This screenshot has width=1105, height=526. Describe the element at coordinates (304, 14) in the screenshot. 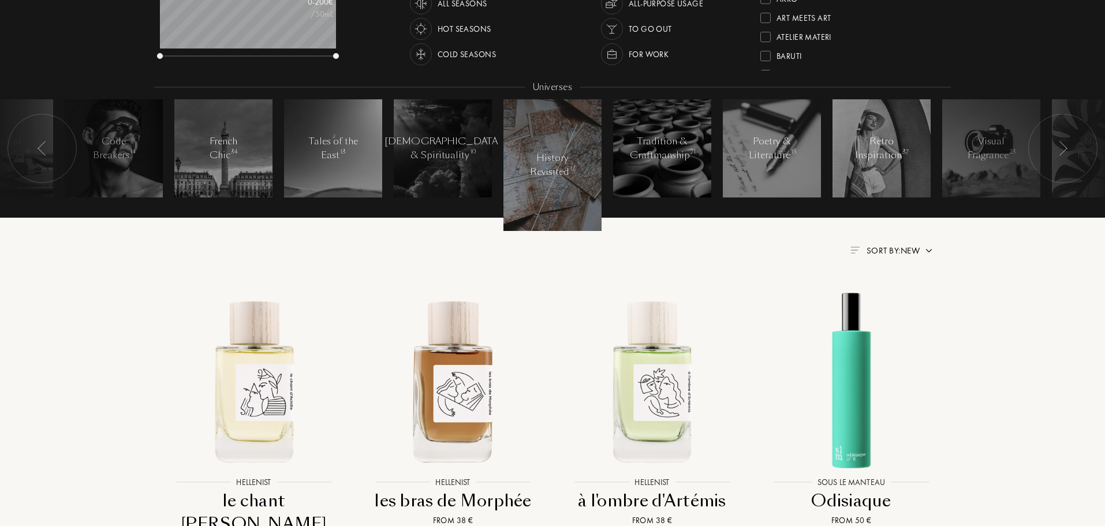

I see `div: /50mL` at that location.